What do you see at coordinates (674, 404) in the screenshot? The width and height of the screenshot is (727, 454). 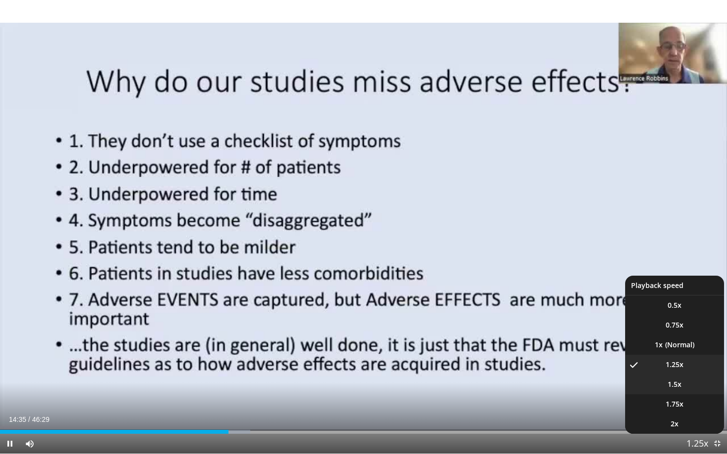 I see `span: 1.75x` at bounding box center [674, 404].